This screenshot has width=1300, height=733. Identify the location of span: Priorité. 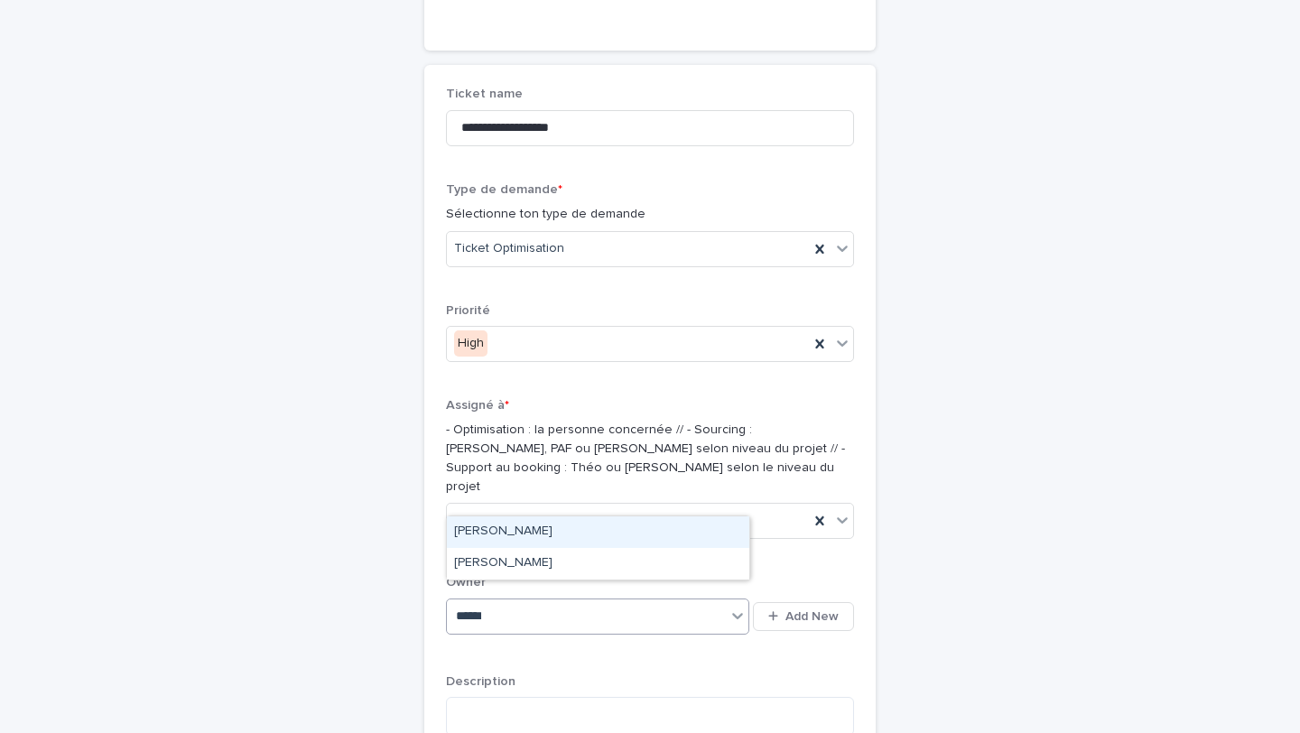
(468, 311).